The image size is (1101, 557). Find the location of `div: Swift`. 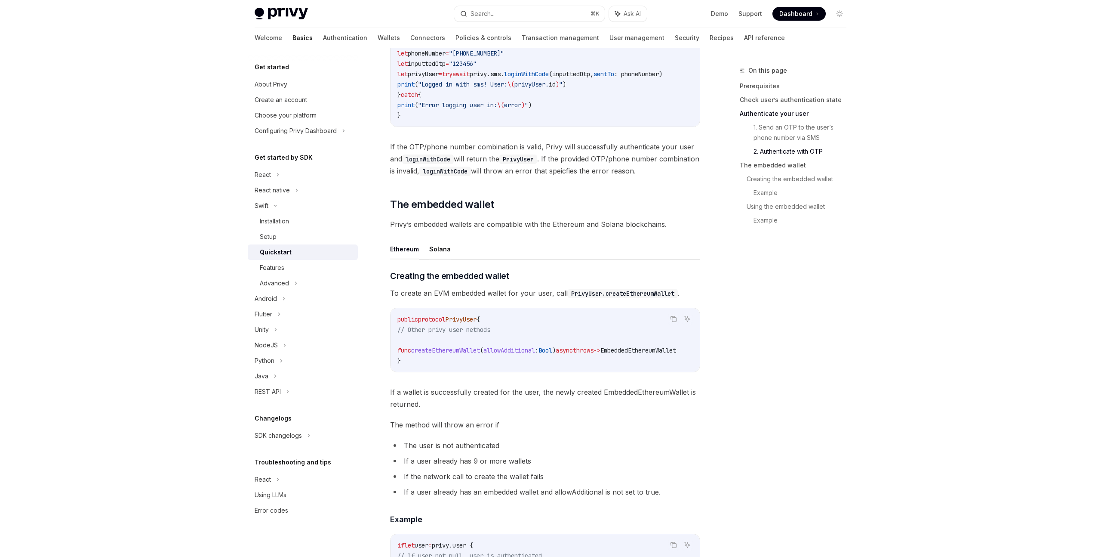

div: Swift is located at coordinates (262, 206).